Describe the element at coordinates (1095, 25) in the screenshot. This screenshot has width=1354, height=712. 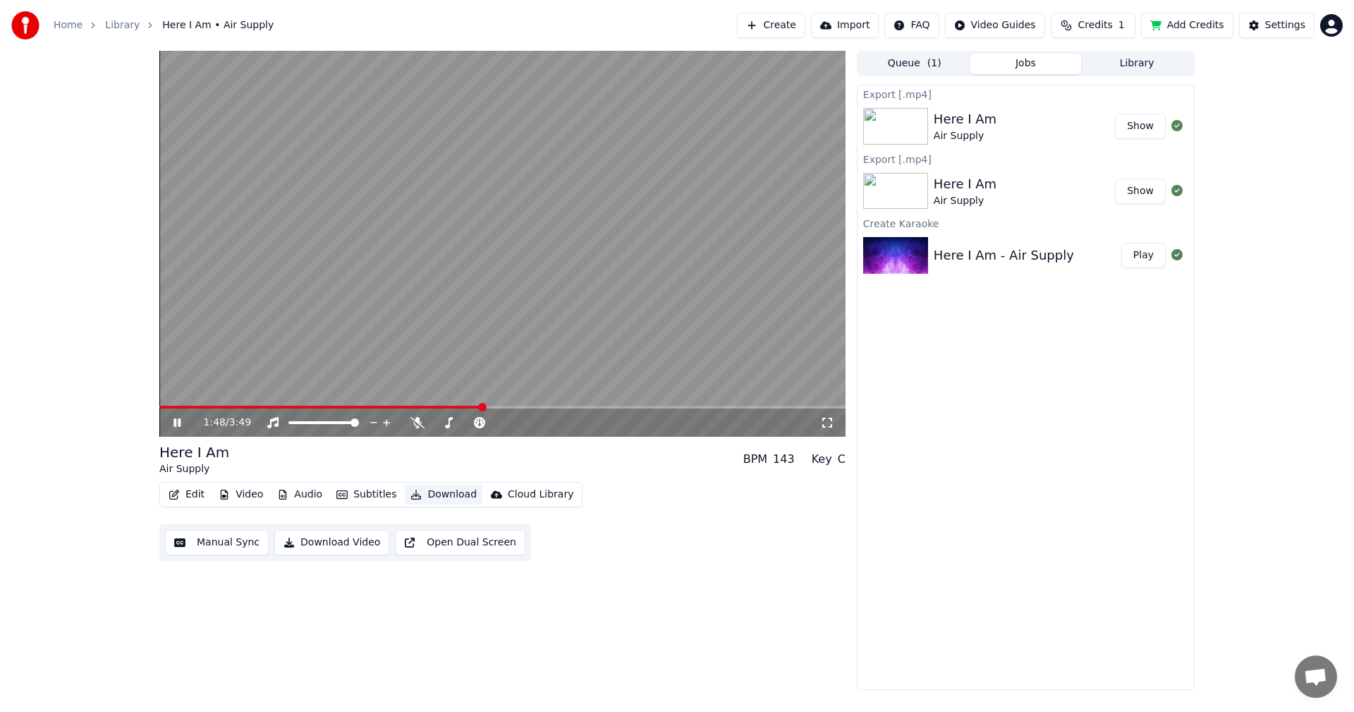
I see `span: Credits` at that location.